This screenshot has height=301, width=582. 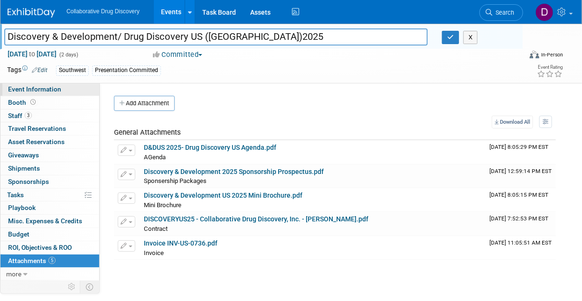 I want to click on button: Add Attachment, so click(x=144, y=103).